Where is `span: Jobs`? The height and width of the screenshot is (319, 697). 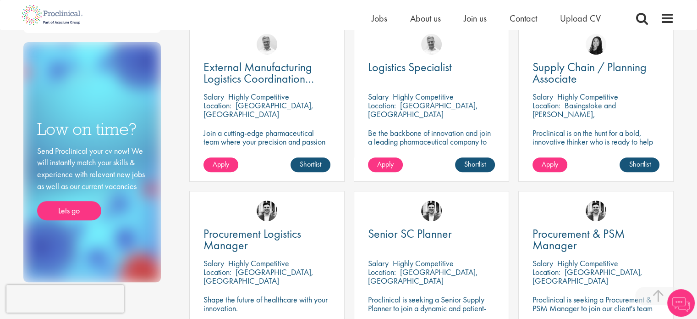
span: Jobs is located at coordinates (380, 18).